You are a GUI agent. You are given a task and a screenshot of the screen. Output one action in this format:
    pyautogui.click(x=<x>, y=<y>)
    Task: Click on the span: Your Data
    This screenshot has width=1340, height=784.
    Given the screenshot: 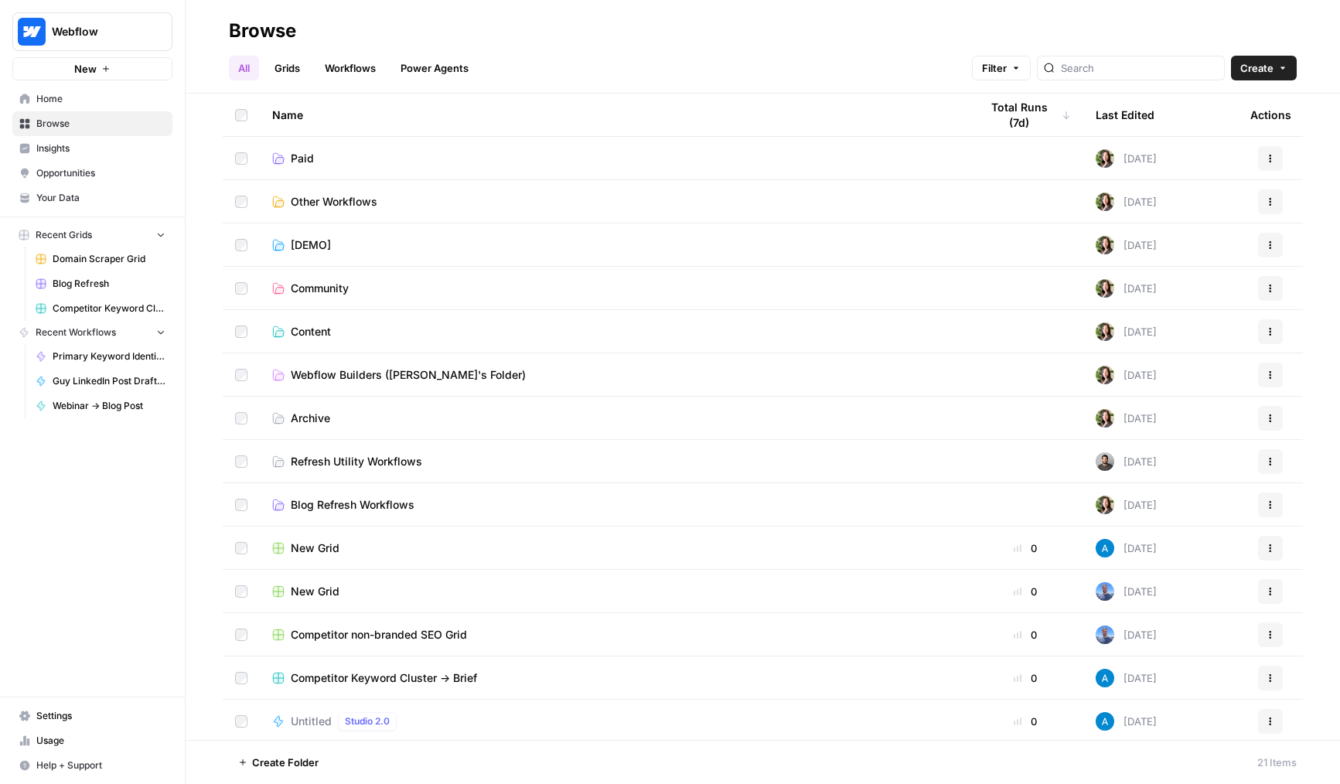 What is the action you would take?
    pyautogui.click(x=101, y=198)
    